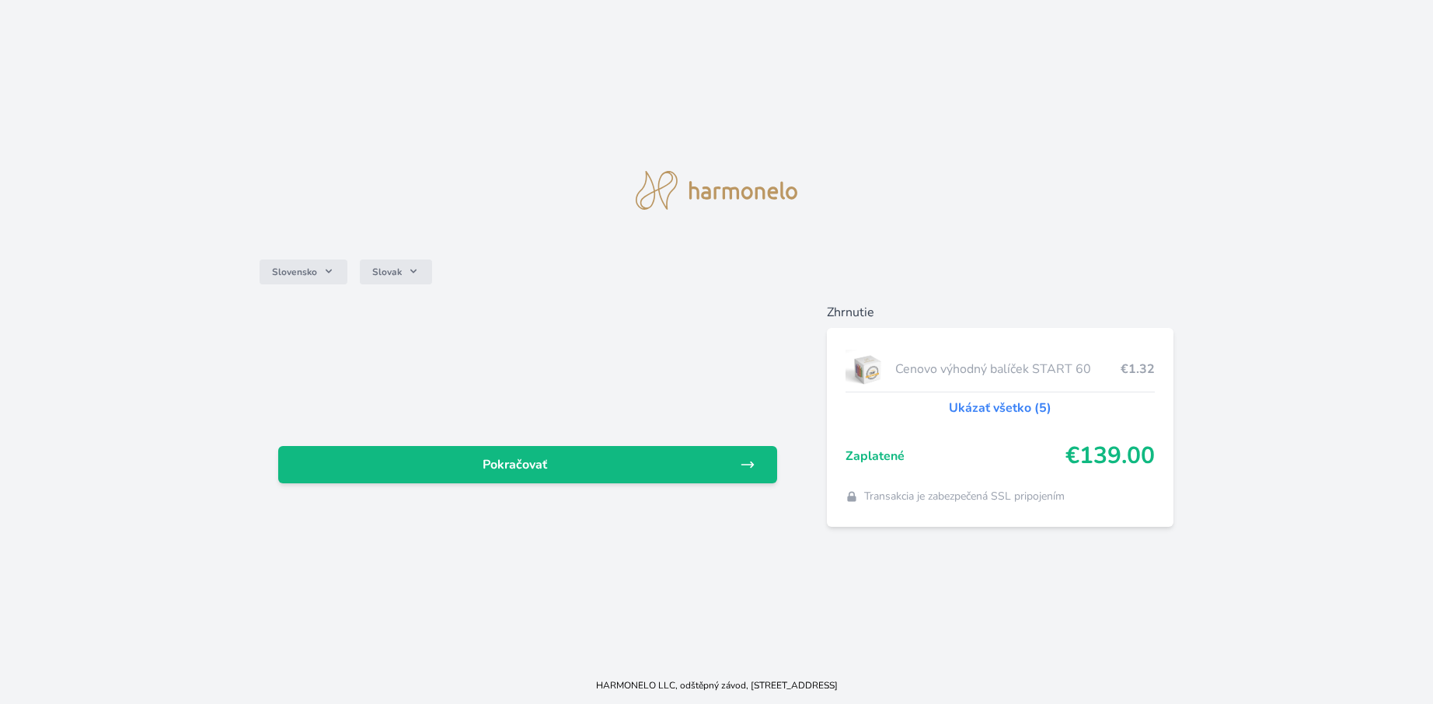  What do you see at coordinates (303, 272) in the screenshot?
I see `button: Slovensko` at bounding box center [303, 272].